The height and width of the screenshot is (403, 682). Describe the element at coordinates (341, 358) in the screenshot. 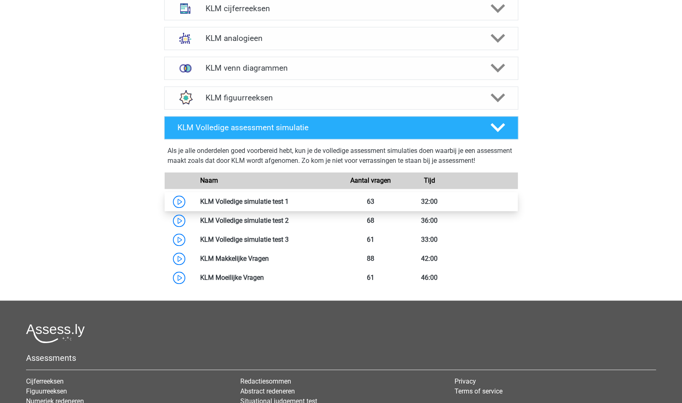

I see `h5: Assessments` at that location.